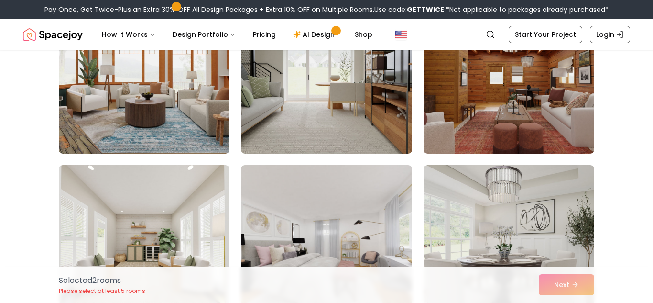 This screenshot has height=303, width=653. Describe the element at coordinates (610, 34) in the screenshot. I see `a: Login` at that location.